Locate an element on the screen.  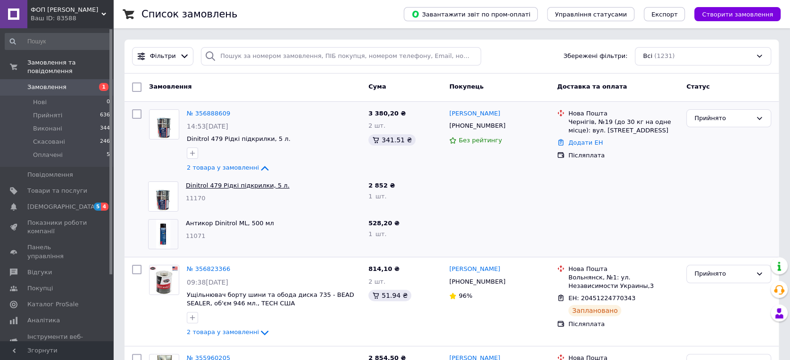
a: № 356823366 is located at coordinates (208, 269).